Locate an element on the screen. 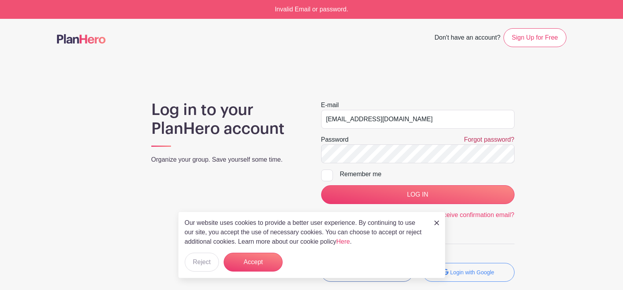  button: Accept is located at coordinates (253, 262).